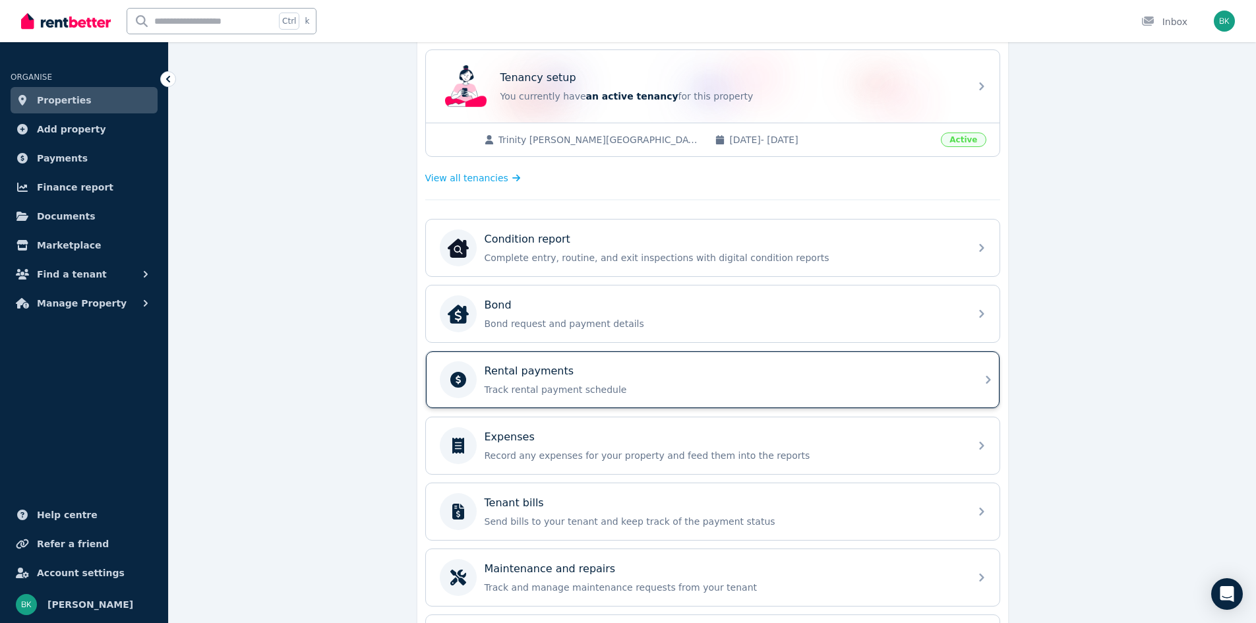  Describe the element at coordinates (713, 314) in the screenshot. I see `a: BondBondBond request and payment details` at that location.